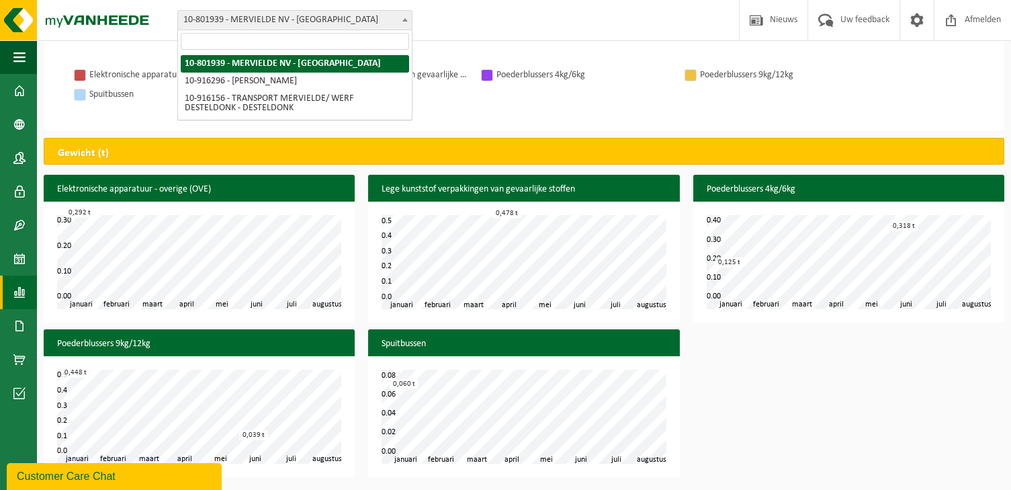 The height and width of the screenshot is (490, 1011). I want to click on h2: Gewicht (t), so click(83, 153).